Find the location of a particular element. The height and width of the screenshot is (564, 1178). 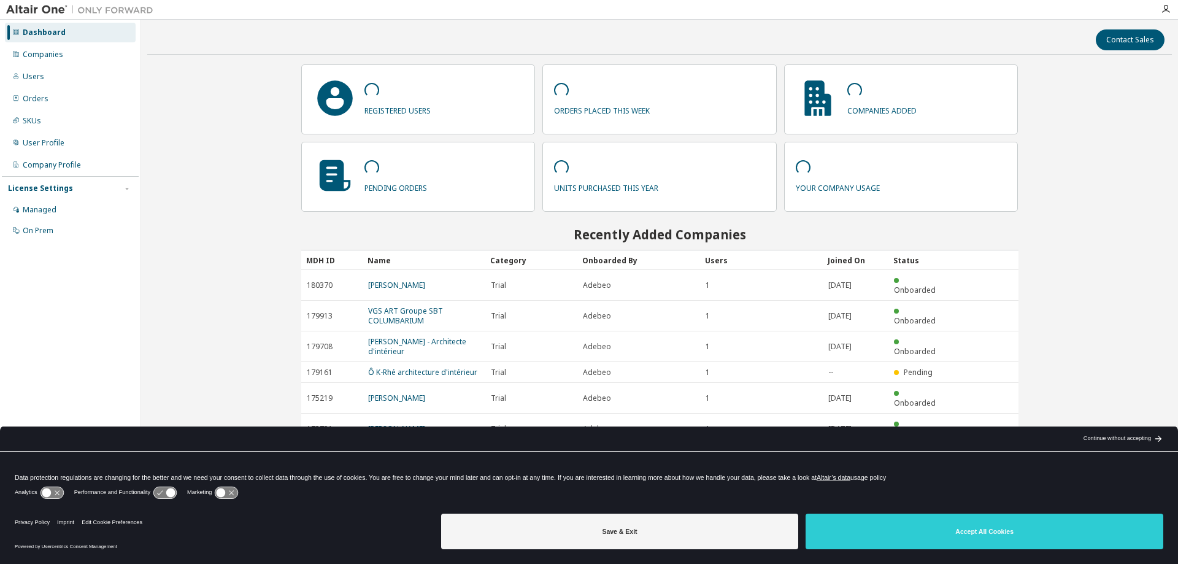

button: Contact Sales is located at coordinates (1130, 40).